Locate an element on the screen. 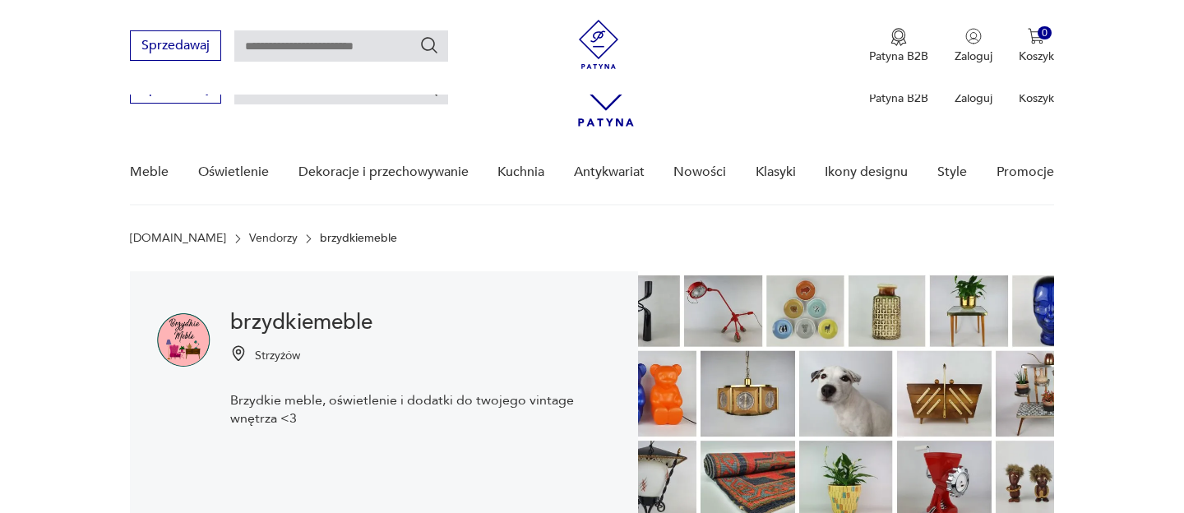 The height and width of the screenshot is (513, 1184). a: Oświetlenie is located at coordinates (234, 172).